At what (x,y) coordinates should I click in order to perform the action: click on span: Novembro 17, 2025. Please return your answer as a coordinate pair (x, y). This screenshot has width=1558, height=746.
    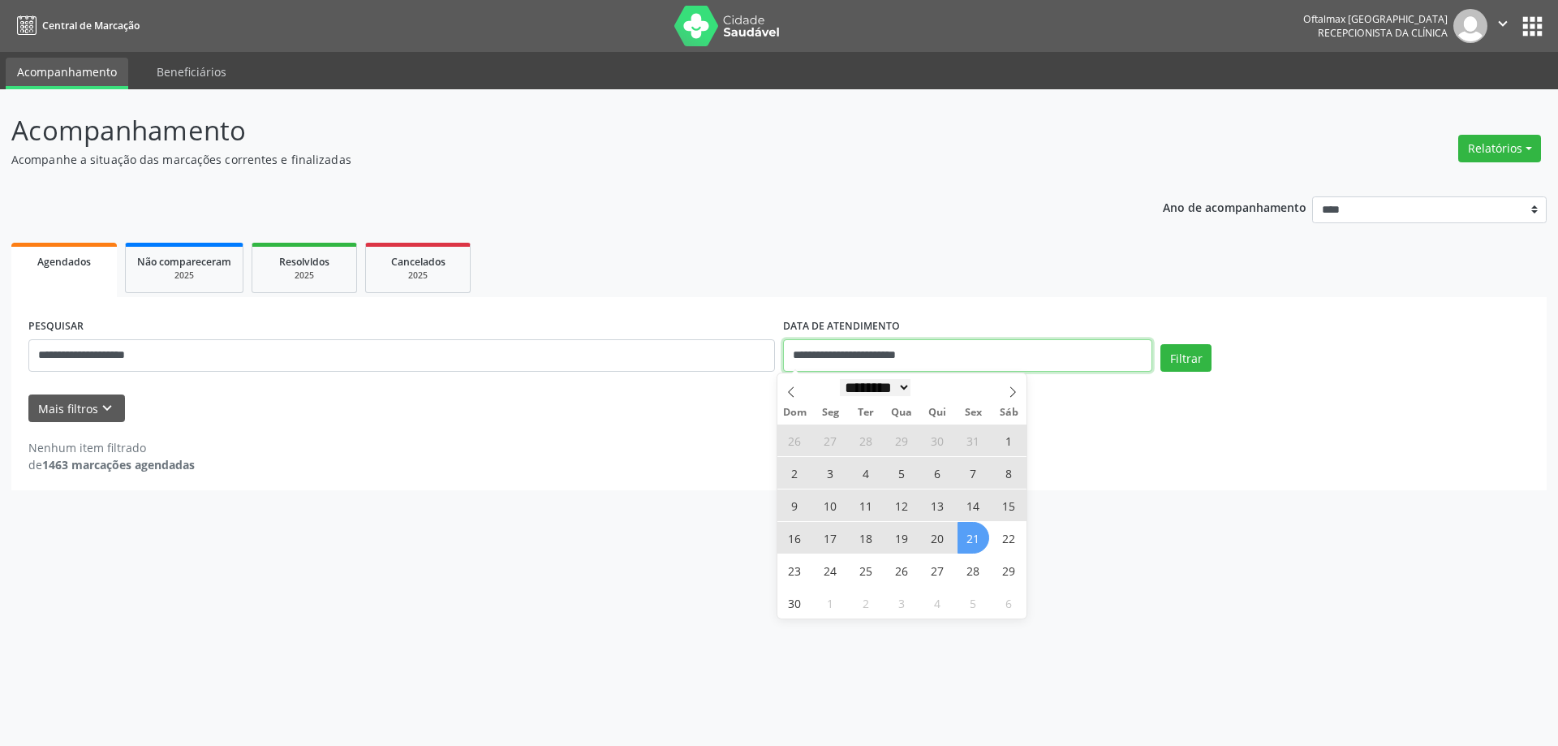
    Looking at the image, I should click on (830, 537).